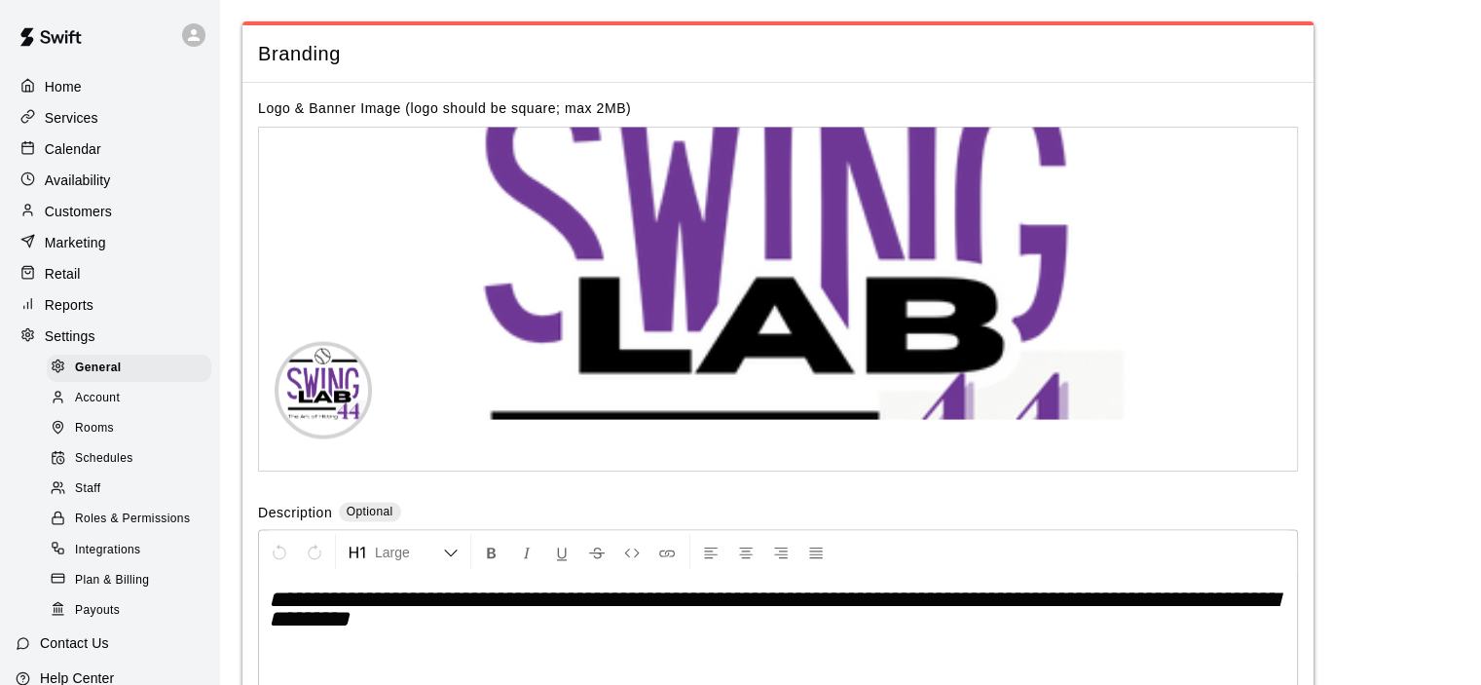 The height and width of the screenshot is (685, 1481). What do you see at coordinates (109, 274) in the screenshot?
I see `a: Retail` at bounding box center [109, 274].